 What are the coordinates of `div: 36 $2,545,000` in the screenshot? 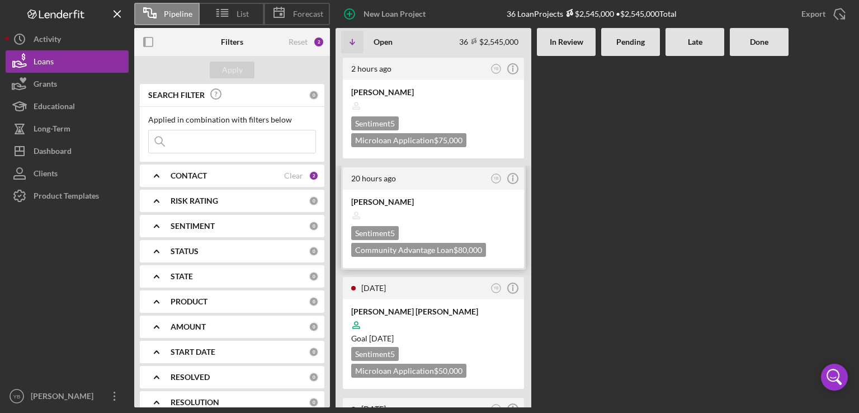 It's located at (489, 41).